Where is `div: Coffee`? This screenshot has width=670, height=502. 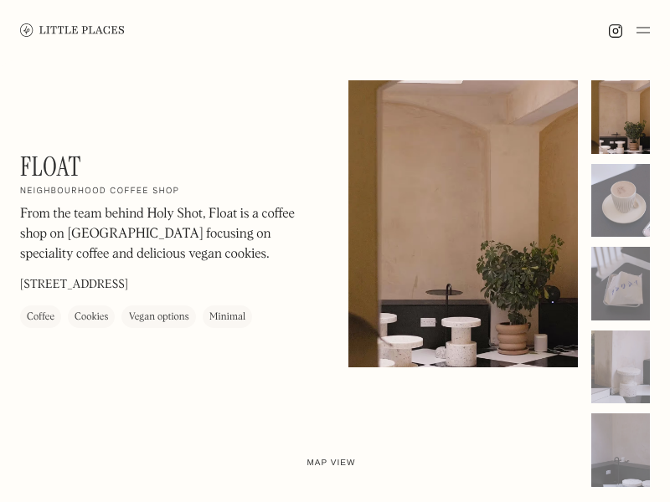
div: Coffee is located at coordinates (40, 317).